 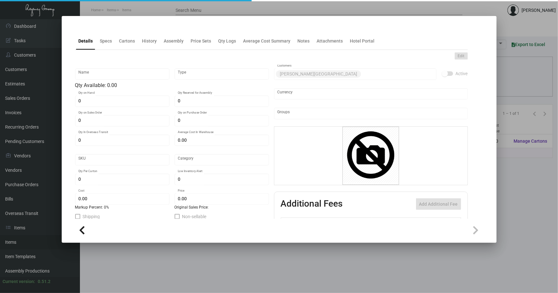 What do you see at coordinates (330, 41) in the screenshot?
I see `div: Attachments` at bounding box center [330, 41].